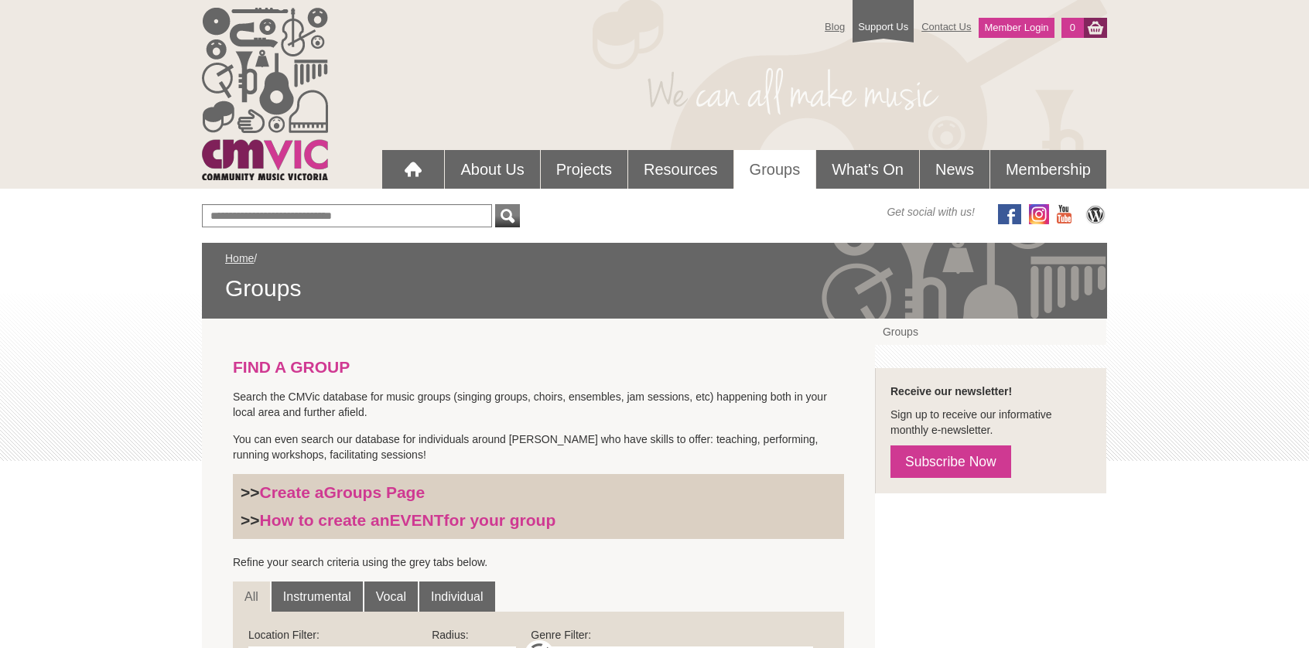 The width and height of the screenshot is (1309, 648). I want to click on a: About Us, so click(492, 169).